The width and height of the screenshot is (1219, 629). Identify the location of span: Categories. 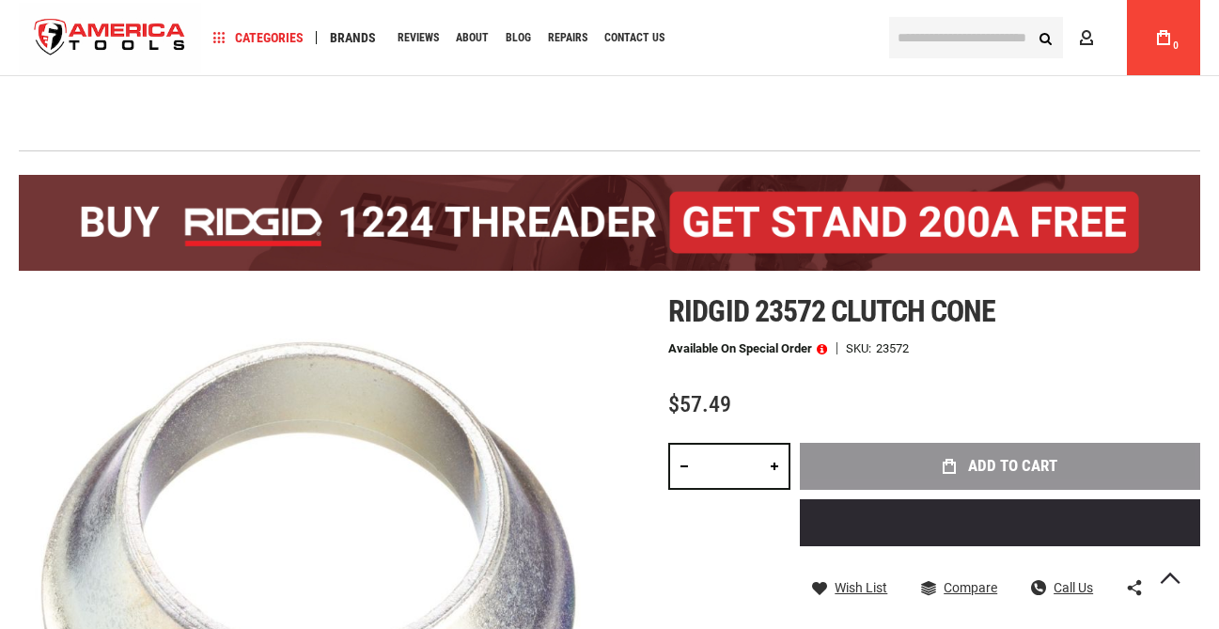
(258, 38).